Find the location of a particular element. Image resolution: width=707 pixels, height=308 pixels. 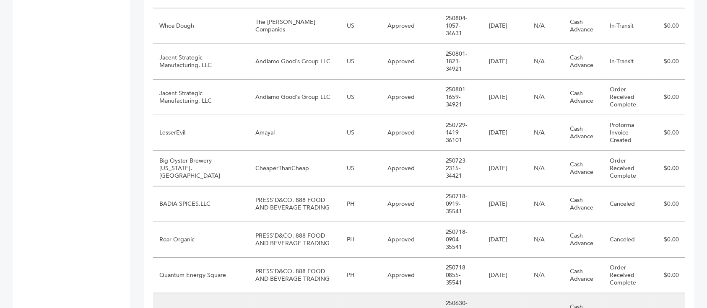

td: 250718-0919-35541 is located at coordinates (461, 204).